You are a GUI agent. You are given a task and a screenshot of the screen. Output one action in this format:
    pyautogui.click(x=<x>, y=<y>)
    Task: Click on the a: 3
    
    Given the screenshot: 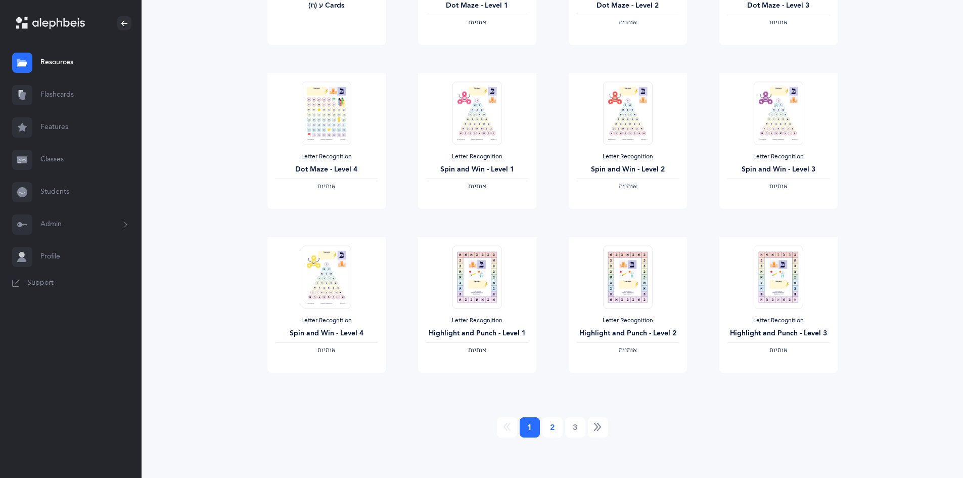 What is the action you would take?
    pyautogui.click(x=575, y=427)
    